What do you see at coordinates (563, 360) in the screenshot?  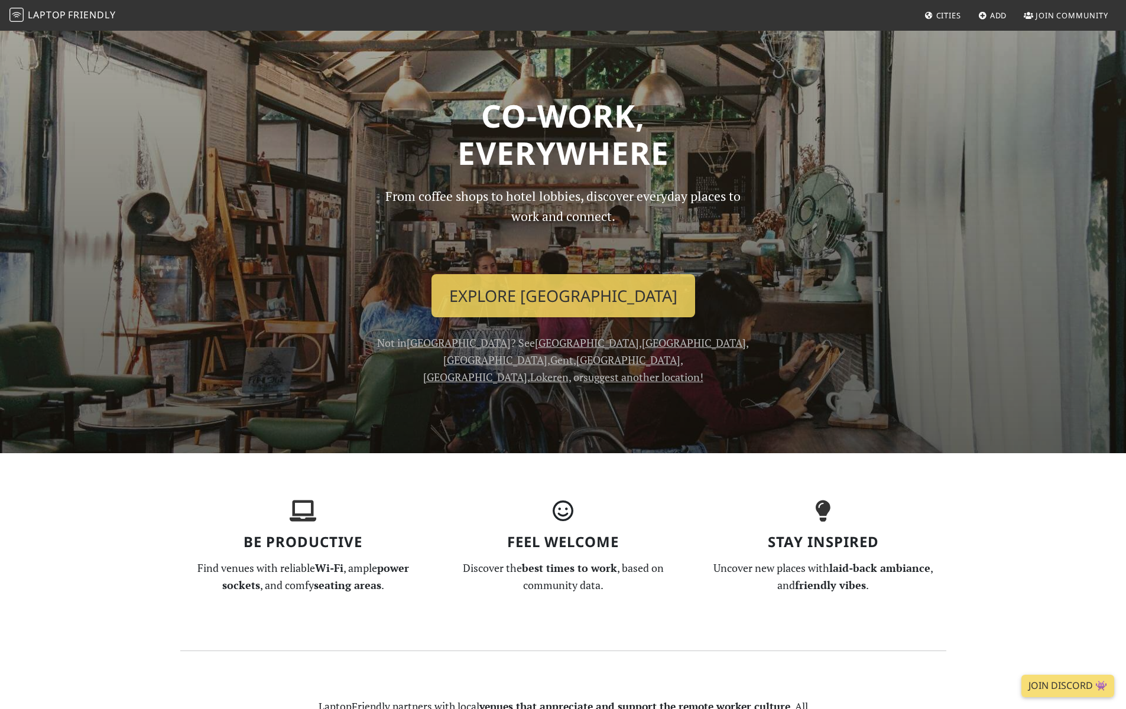 I see `span: Not in ? See , , , , , , , or` at bounding box center [563, 360].